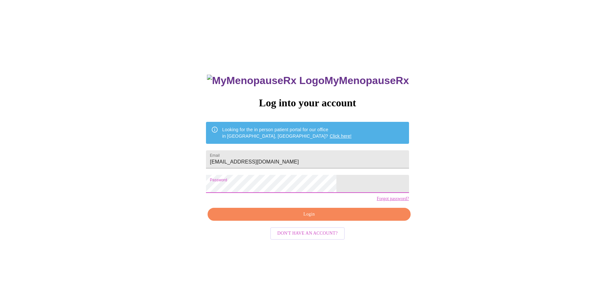 This screenshot has width=615, height=308. Describe the element at coordinates (309, 214) in the screenshot. I see `span: Login` at that location.